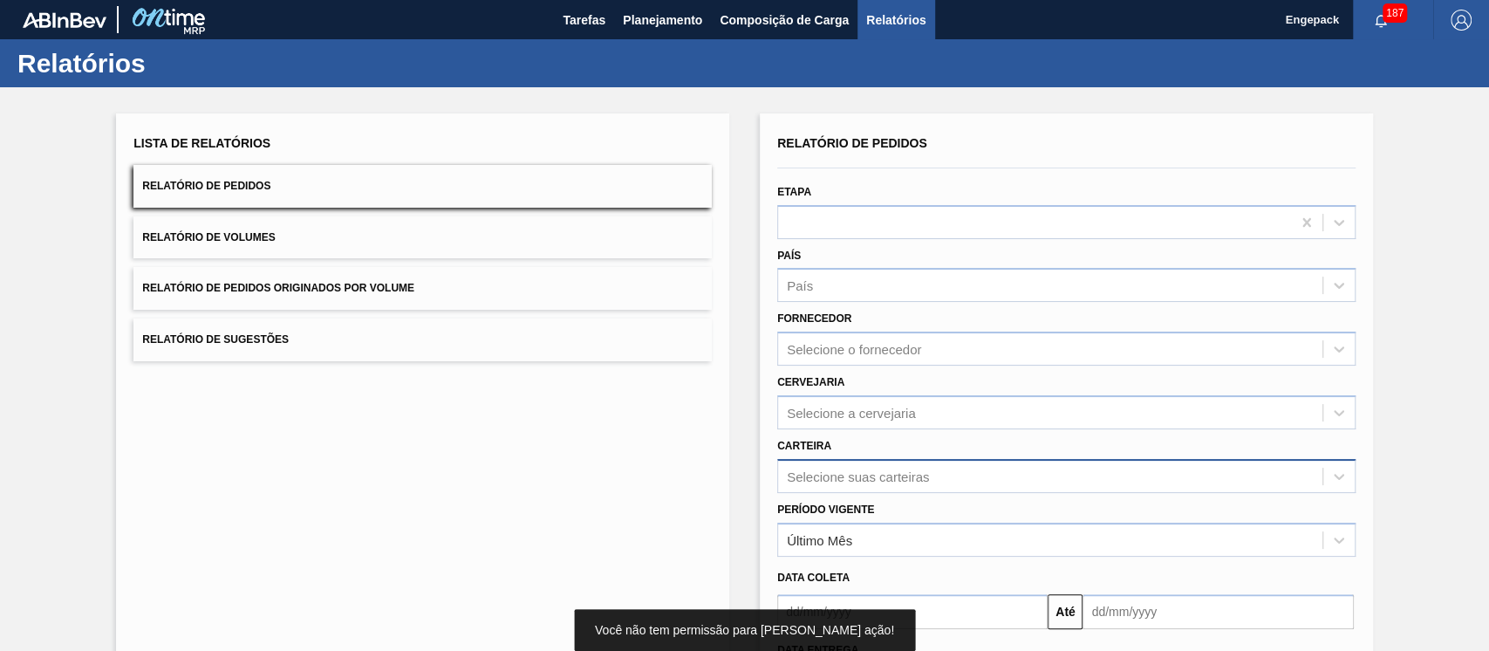  Describe the element at coordinates (813, 577) in the screenshot. I see `span: Data coleta` at that location.